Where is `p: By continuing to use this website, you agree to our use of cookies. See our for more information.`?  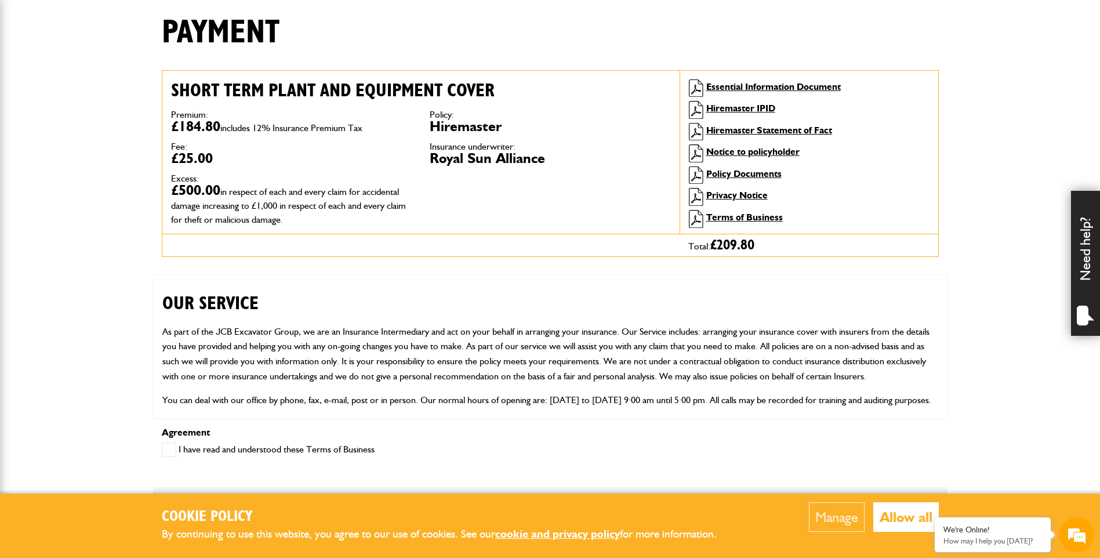
p: By continuing to use this website, you agree to our use of cookies. See our for more information. is located at coordinates (449, 534).